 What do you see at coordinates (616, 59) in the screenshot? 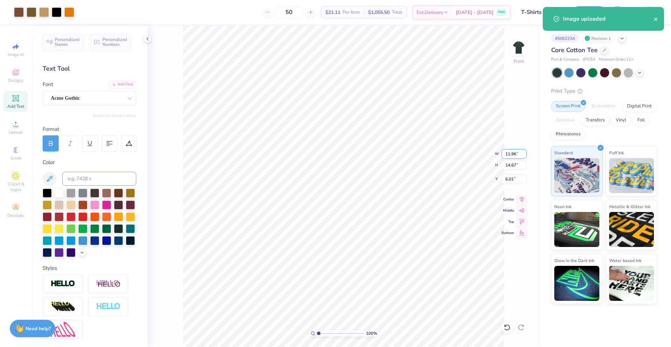
I see `span: Minimum Order: 12 +` at bounding box center [616, 59].